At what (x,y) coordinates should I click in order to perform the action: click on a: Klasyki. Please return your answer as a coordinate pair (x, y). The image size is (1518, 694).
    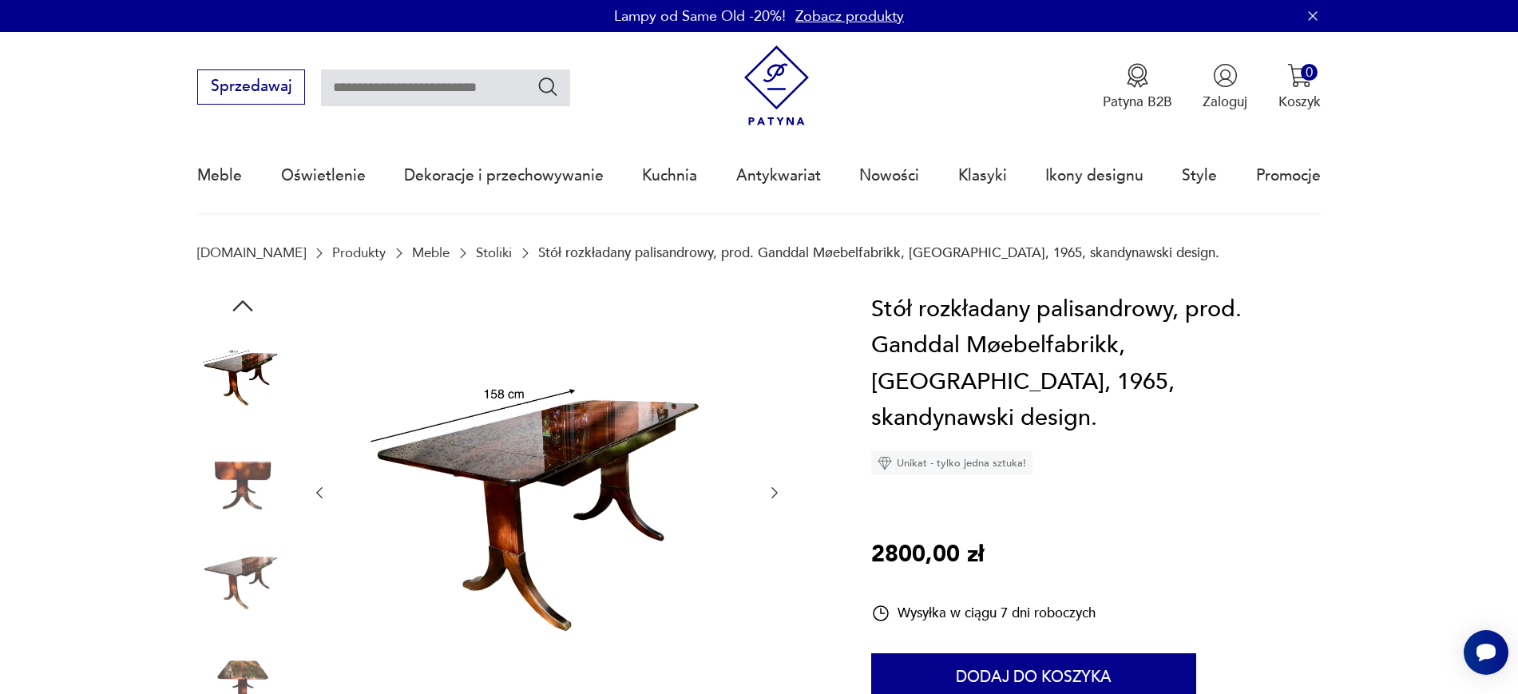
    Looking at the image, I should click on (982, 176).